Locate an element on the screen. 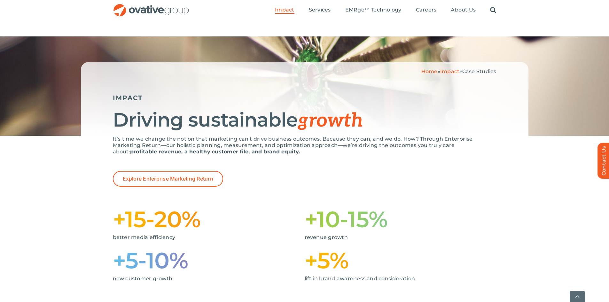 The image size is (609, 302). a: Careers is located at coordinates (426, 10).